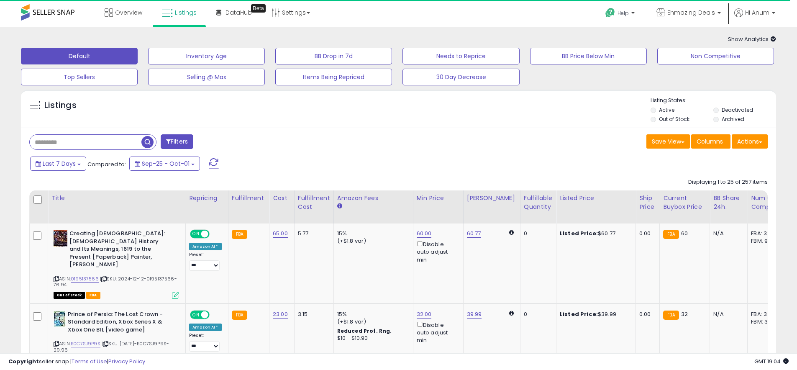 Image resolution: width=797 pixels, height=370 pixels. What do you see at coordinates (85, 279) in the screenshot?
I see `a: 0195137566` at bounding box center [85, 279].